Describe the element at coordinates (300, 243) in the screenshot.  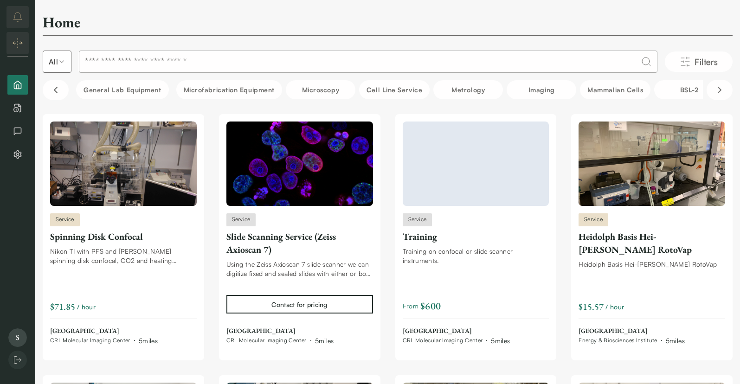
I see `div: Slide Scanning Service (Zeiss Axioscan 7)` at that location.